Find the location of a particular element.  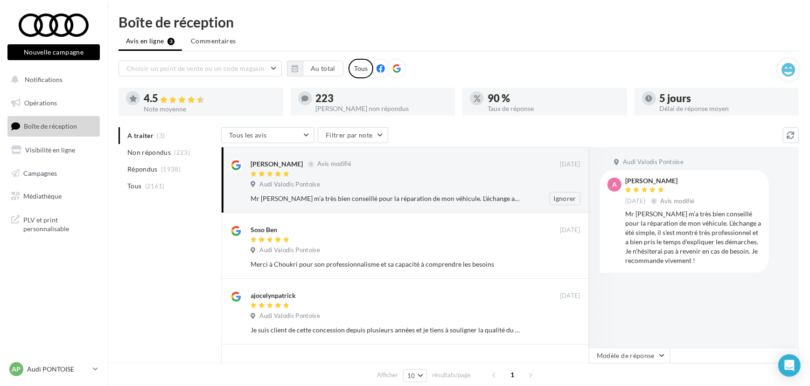

span: PLV et print personnalisable is located at coordinates (60, 224).